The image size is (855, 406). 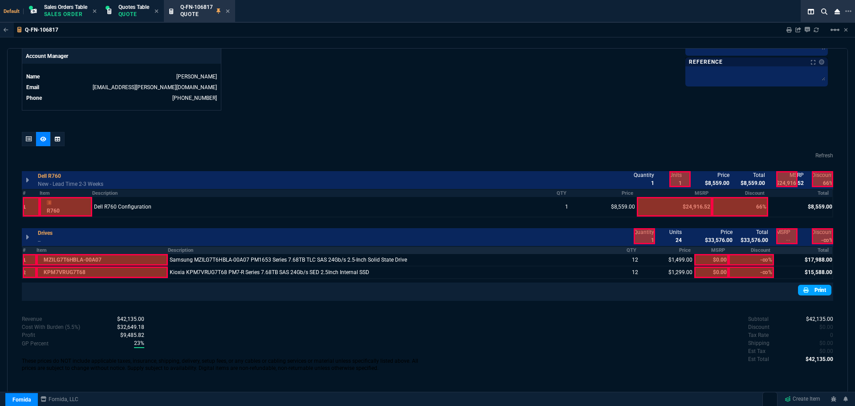 What do you see at coordinates (134, 7) in the screenshot?
I see `span: Quotes Table` at bounding box center [134, 7].